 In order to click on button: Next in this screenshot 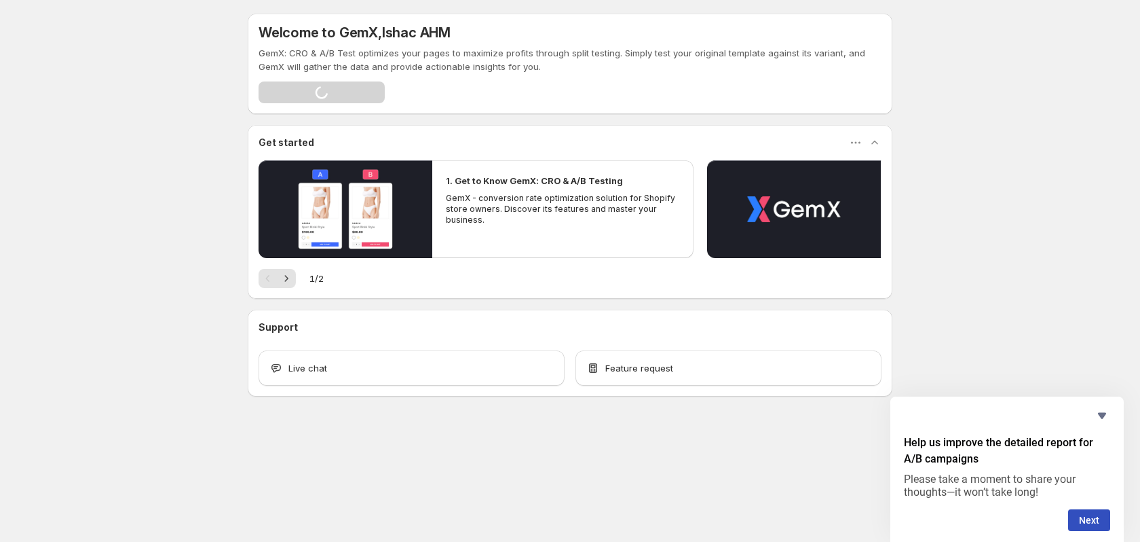, I will do `click(286, 278)`.